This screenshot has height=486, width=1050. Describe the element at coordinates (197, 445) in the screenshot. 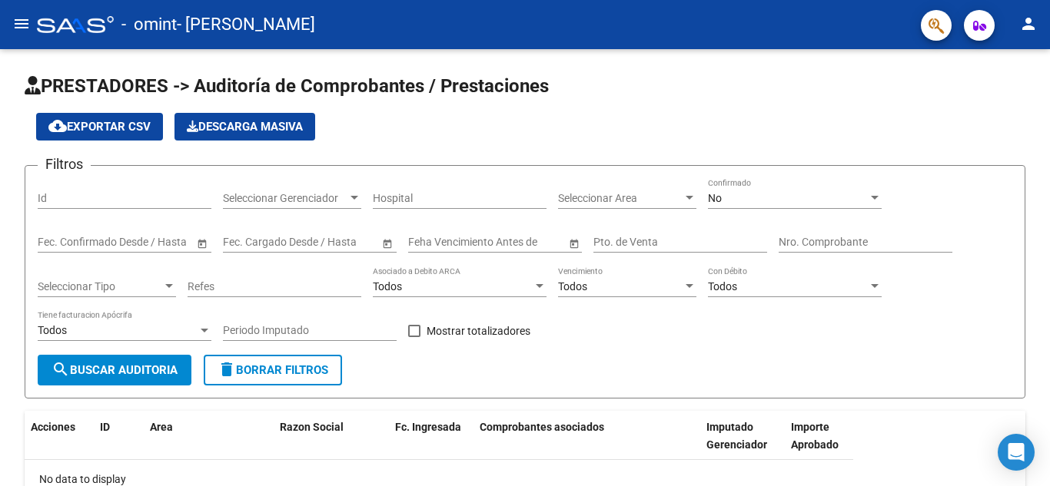

I see `datatable-header-cell: Area` at that location.